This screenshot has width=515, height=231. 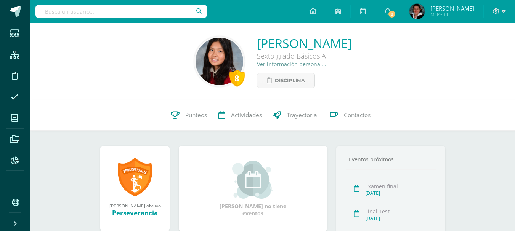 I want to click on a: Ver información personal..., so click(x=291, y=64).